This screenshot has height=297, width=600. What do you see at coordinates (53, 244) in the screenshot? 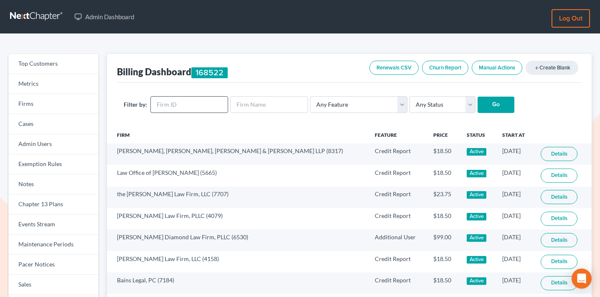
I see `a: Maintenance Periods` at bounding box center [53, 244].